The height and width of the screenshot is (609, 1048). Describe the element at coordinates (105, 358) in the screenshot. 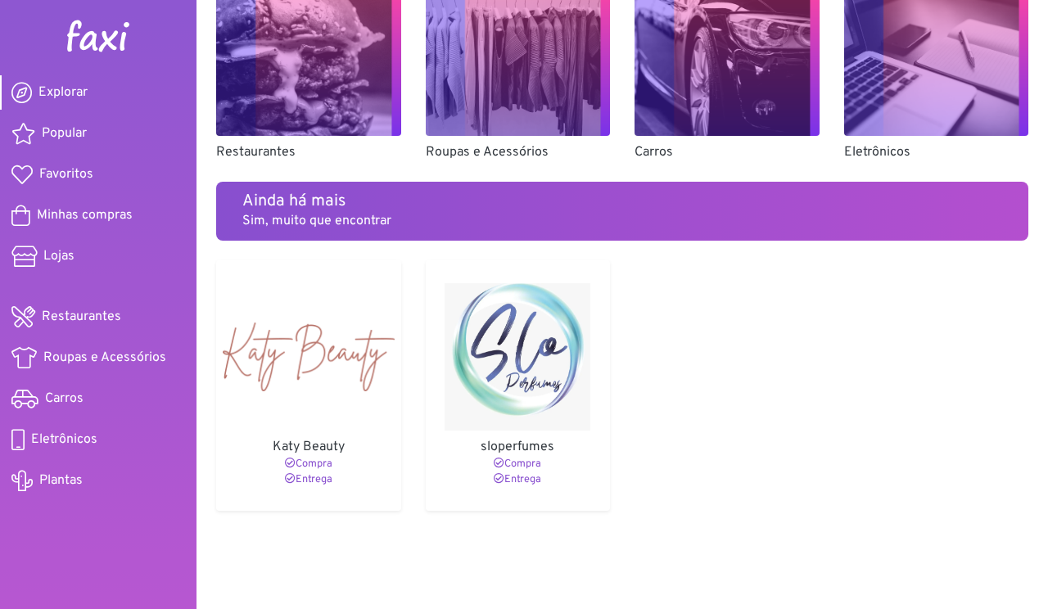

I see `span: Roupas e Acessórios` at that location.